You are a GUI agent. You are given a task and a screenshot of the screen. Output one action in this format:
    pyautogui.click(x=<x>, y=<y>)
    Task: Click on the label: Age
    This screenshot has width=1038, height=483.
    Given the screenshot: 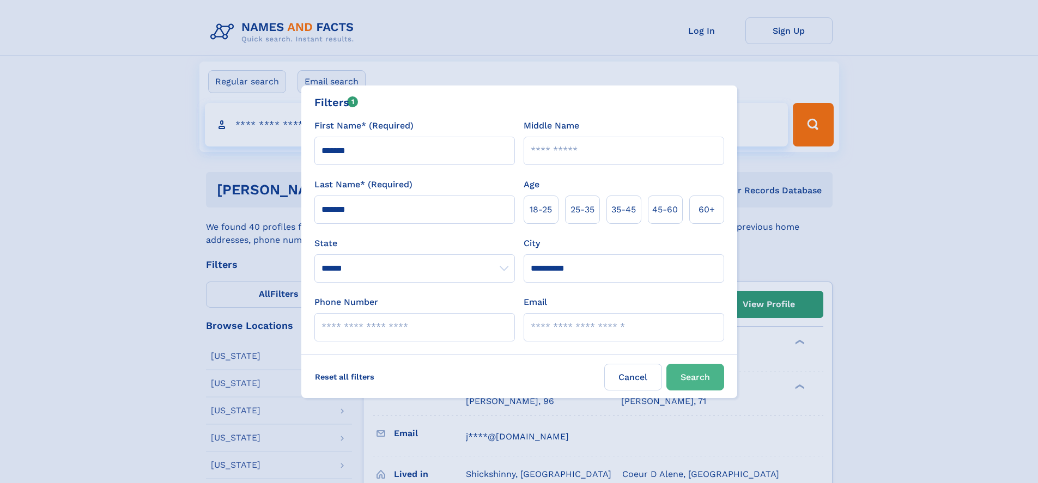 What is the action you would take?
    pyautogui.click(x=531, y=185)
    